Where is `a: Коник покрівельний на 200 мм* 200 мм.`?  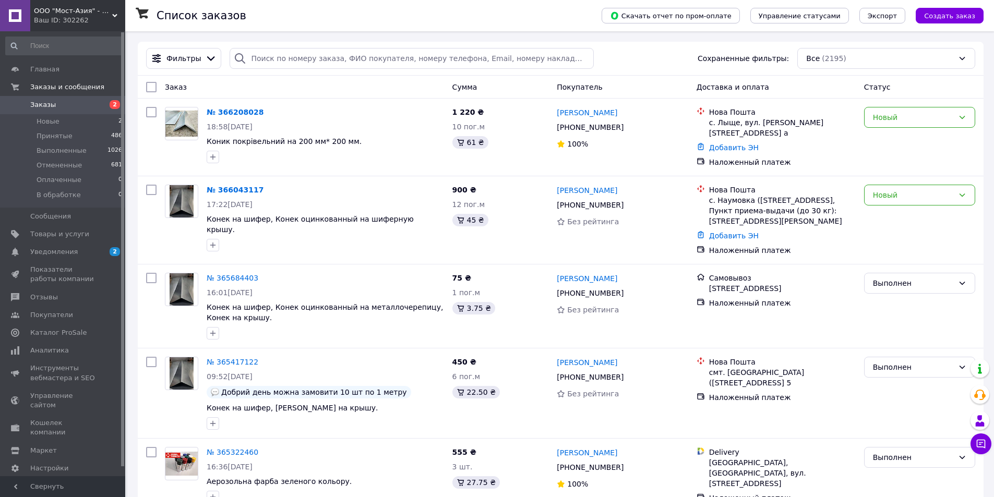
a: Коник покрівельний на 200 мм* 200 мм. is located at coordinates (284, 141).